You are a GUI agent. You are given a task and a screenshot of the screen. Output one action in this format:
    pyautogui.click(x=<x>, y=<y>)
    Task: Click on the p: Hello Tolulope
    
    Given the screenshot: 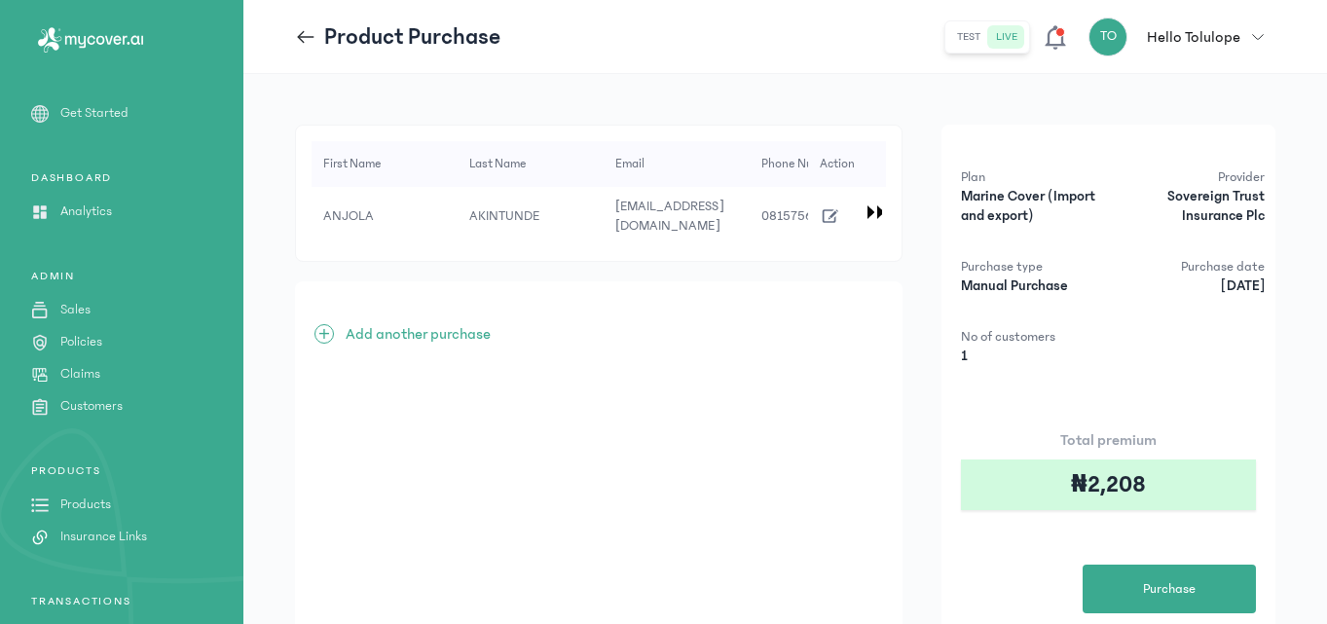 What is the action you would take?
    pyautogui.click(x=1194, y=37)
    